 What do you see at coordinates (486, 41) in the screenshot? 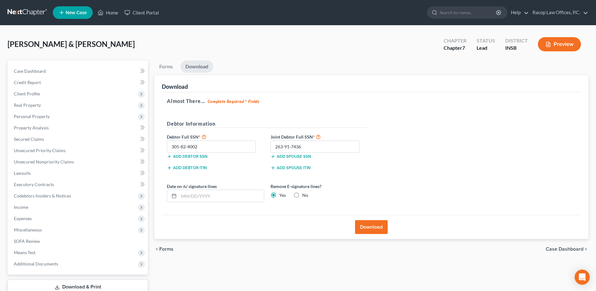
I see `div: Status` at bounding box center [486, 41].